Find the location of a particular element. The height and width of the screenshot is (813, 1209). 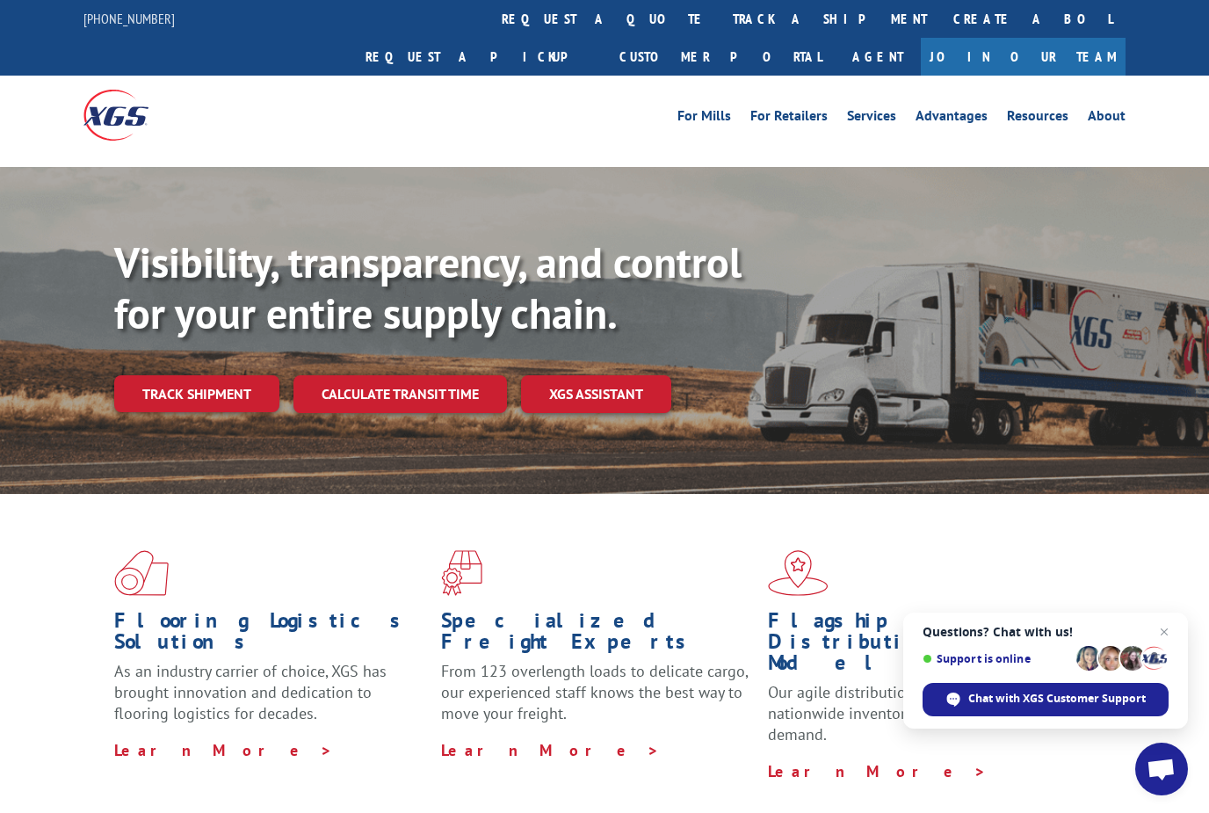

a: Calculate transit time is located at coordinates (400, 394).